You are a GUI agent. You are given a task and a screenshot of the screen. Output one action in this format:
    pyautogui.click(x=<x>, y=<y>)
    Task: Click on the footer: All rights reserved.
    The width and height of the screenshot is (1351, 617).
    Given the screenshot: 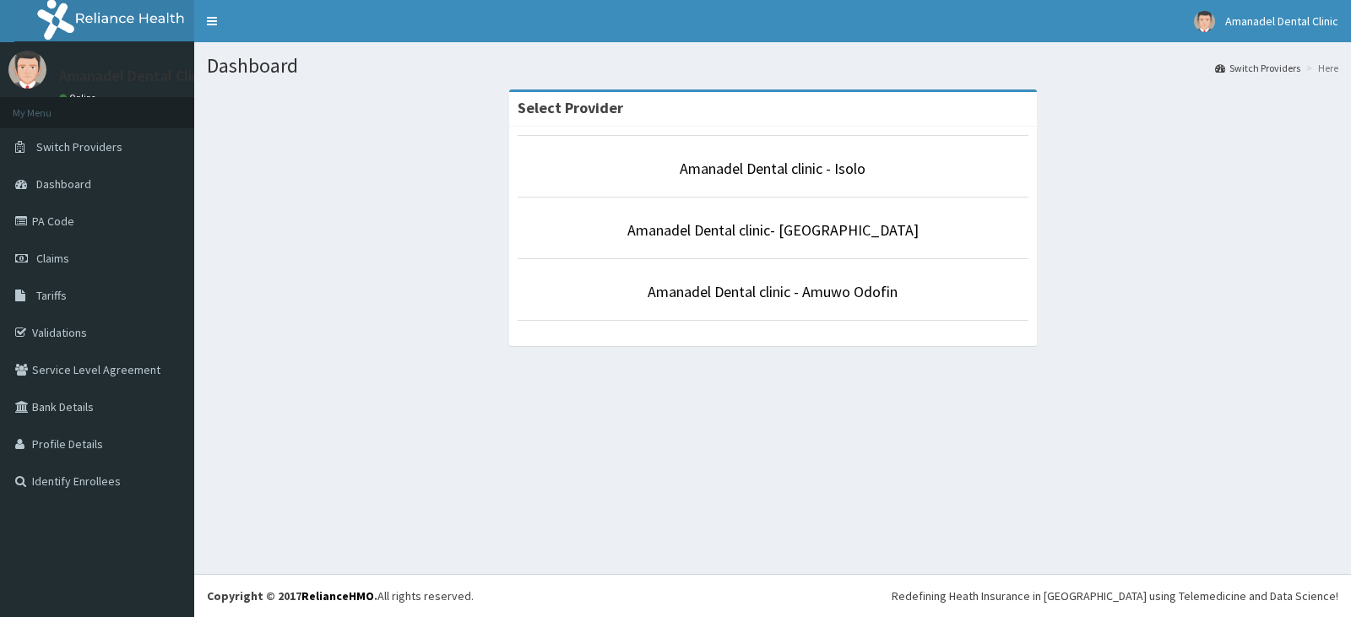 What is the action you would take?
    pyautogui.click(x=773, y=595)
    